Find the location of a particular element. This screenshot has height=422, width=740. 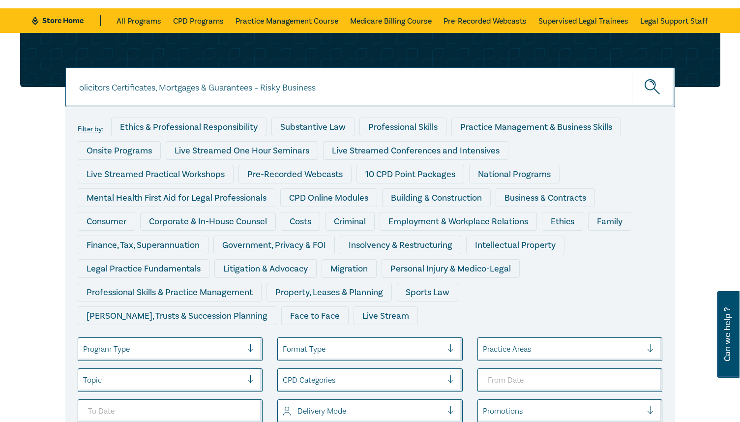

div: Substantive Law is located at coordinates (313, 127).